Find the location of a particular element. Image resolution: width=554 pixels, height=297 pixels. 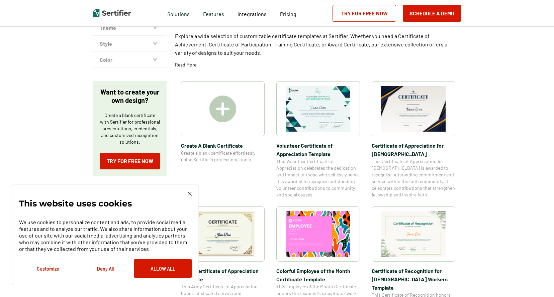

div: Chat Widget is located at coordinates (537, 281).